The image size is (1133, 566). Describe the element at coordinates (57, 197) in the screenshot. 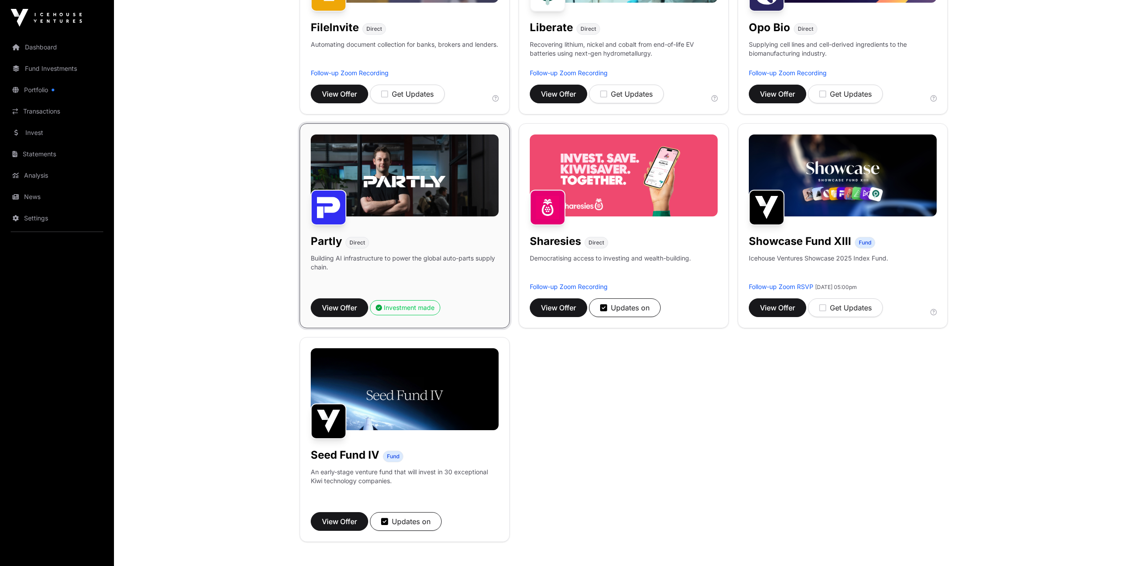

I see `a: News` at that location.